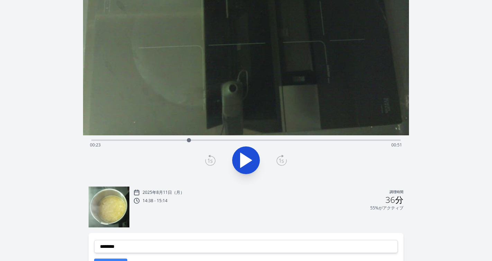  What do you see at coordinates (396, 145) in the screenshot?
I see `font: 00:51` at bounding box center [396, 145].